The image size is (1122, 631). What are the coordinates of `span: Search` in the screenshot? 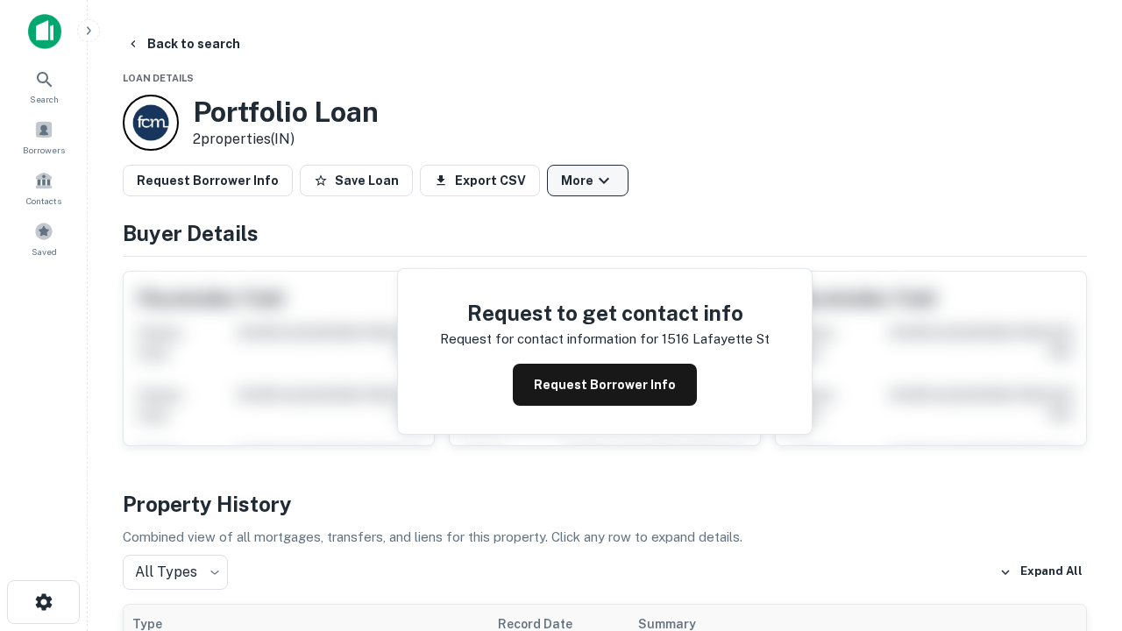 It's located at (44, 99).